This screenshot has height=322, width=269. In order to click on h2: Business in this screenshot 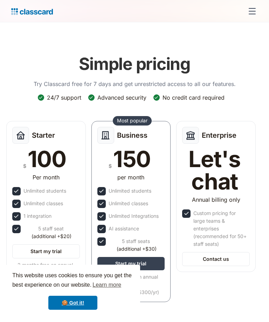, I will do `click(132, 136)`.